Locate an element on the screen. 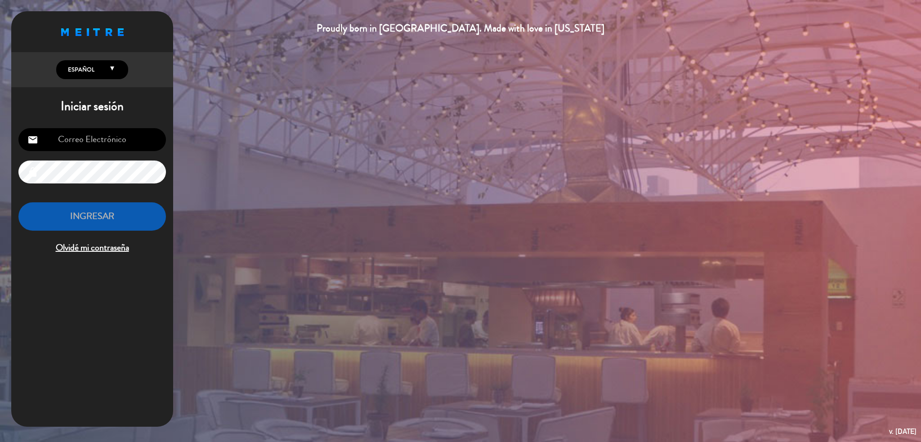  button: INGRESAR is located at coordinates (92, 216).